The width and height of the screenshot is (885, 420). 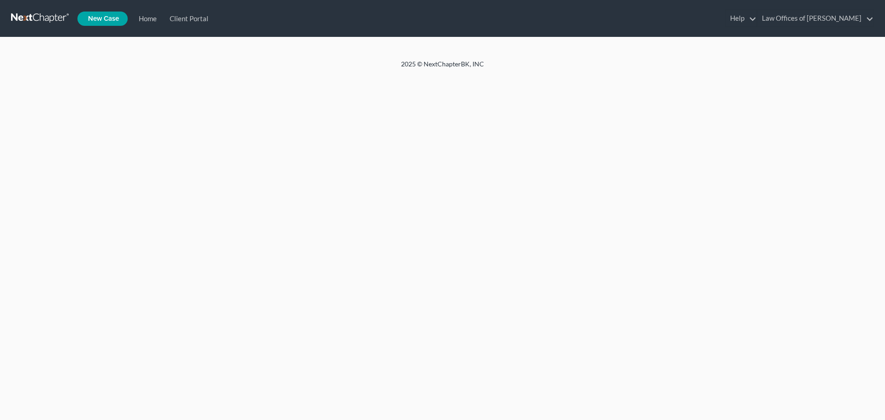 What do you see at coordinates (187, 18) in the screenshot?
I see `a: Client Portal` at bounding box center [187, 18].